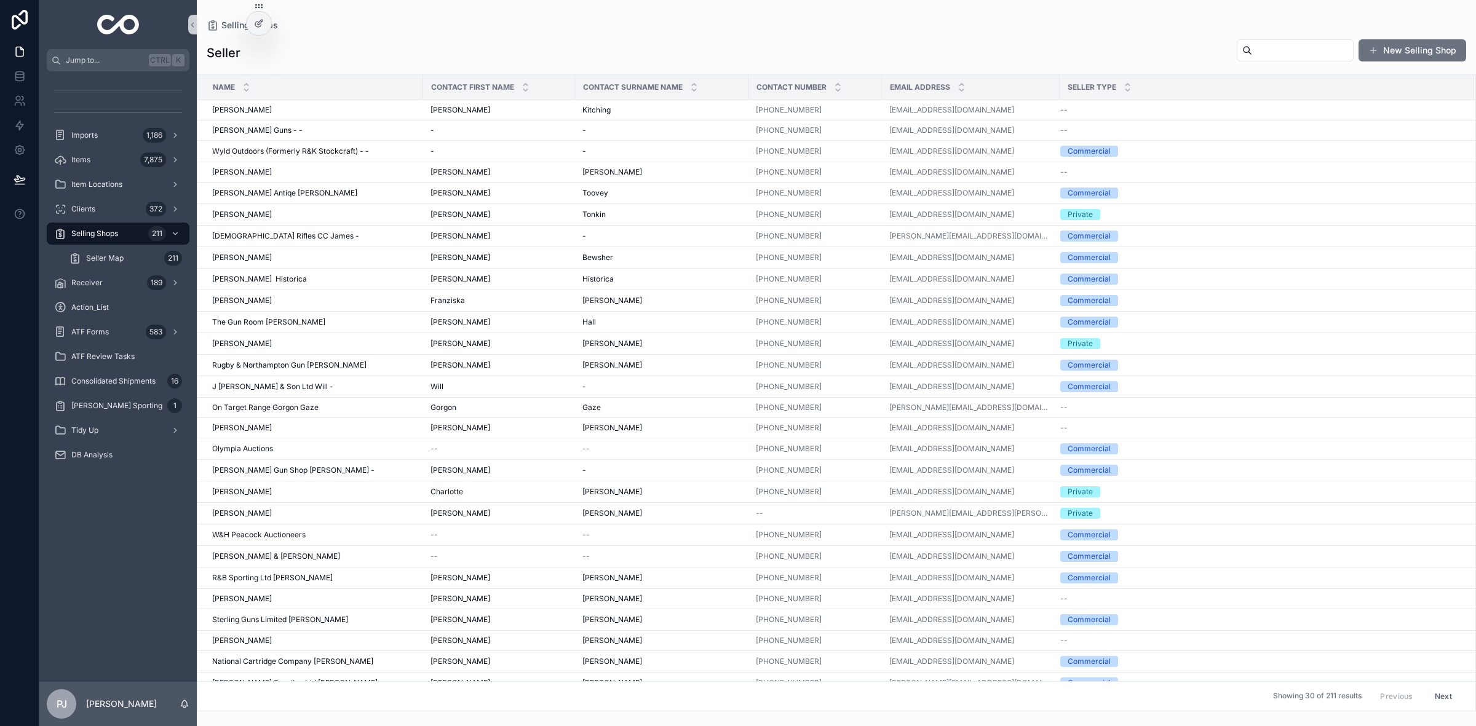 The image size is (1476, 726). Describe the element at coordinates (499, 408) in the screenshot. I see `a: Gorgon` at that location.